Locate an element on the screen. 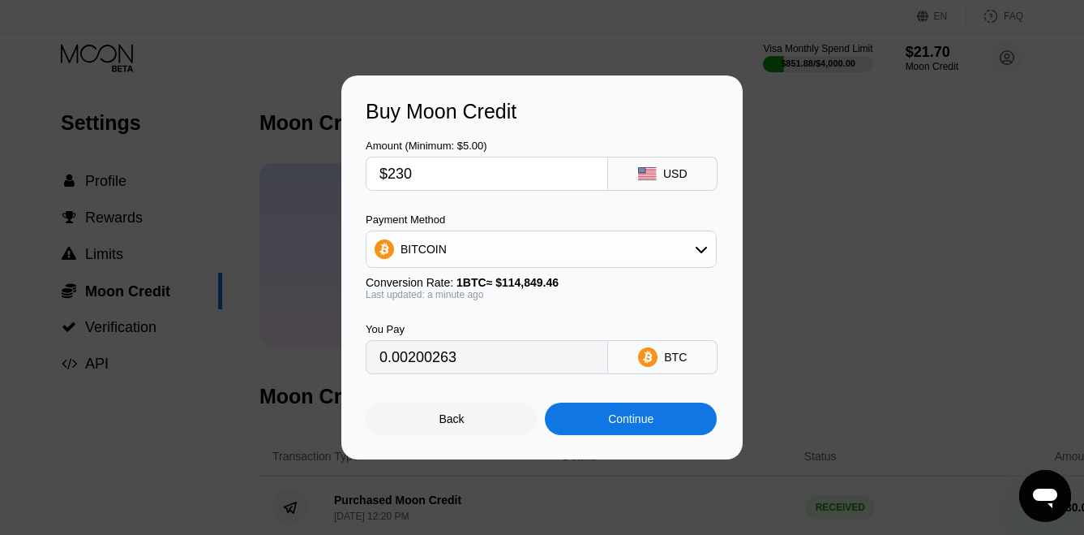 This screenshot has height=535, width=1084. span: 1 BTC ≈ $114,849.46 is located at coordinates (508, 282).